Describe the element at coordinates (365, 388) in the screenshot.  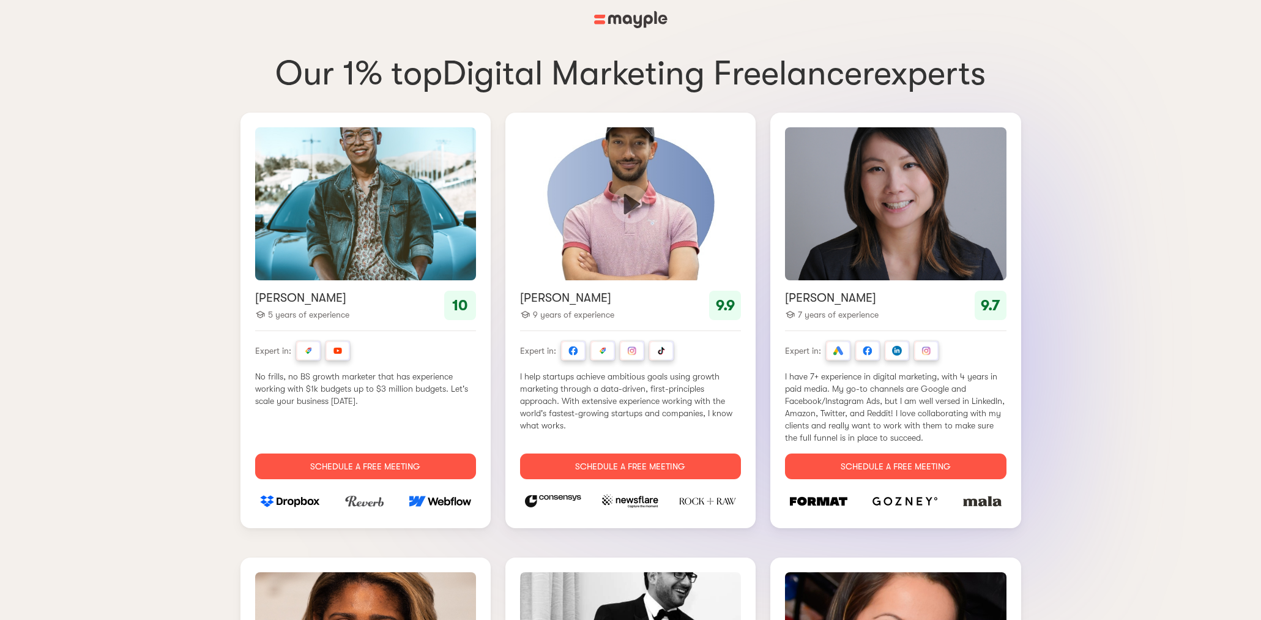
I see `p: No frills, no BS growth marketer that has experience working with $1k budgets up to $3 million bu...` at that location.